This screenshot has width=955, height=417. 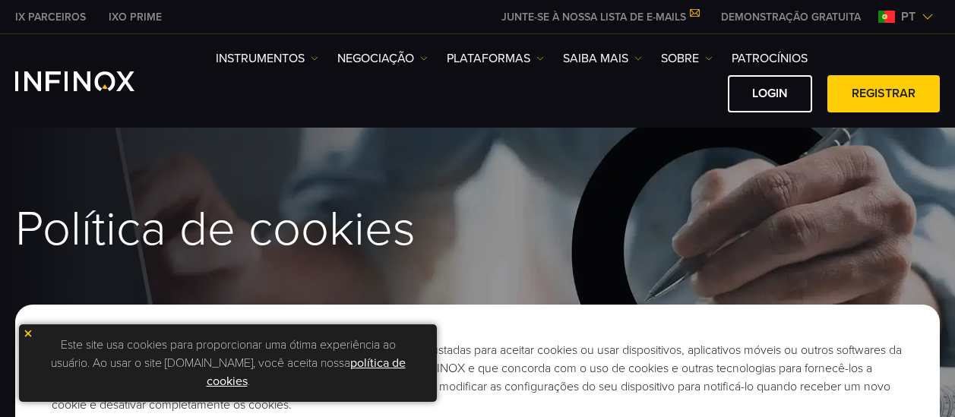 I want to click on a: SOBRE, so click(x=687, y=58).